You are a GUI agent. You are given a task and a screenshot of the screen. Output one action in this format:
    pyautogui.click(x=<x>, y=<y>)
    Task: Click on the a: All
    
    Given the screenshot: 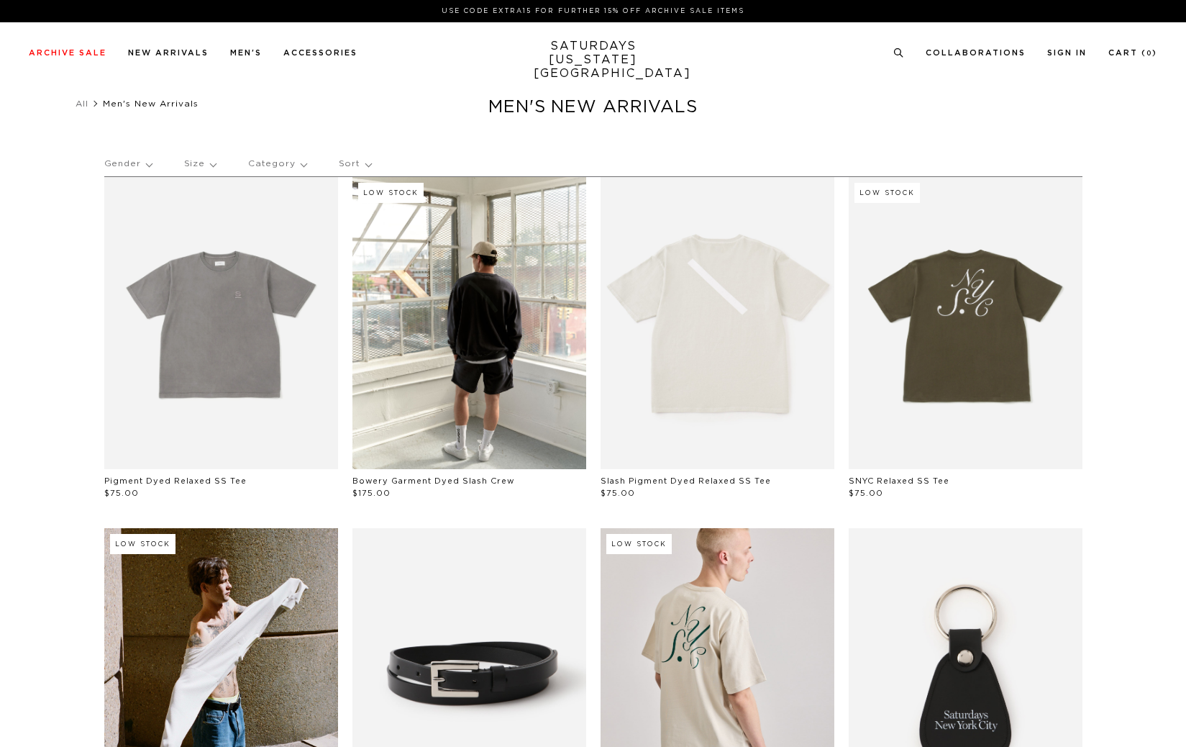 What is the action you would take?
    pyautogui.click(x=82, y=104)
    